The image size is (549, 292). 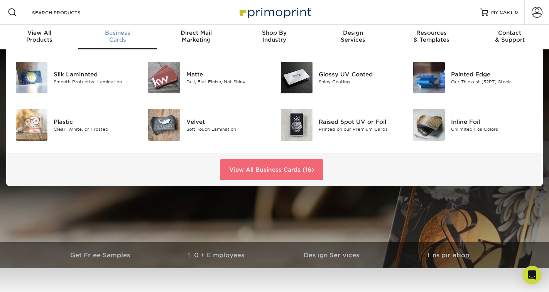 I want to click on div: Open Intercom Messenger, so click(x=532, y=275).